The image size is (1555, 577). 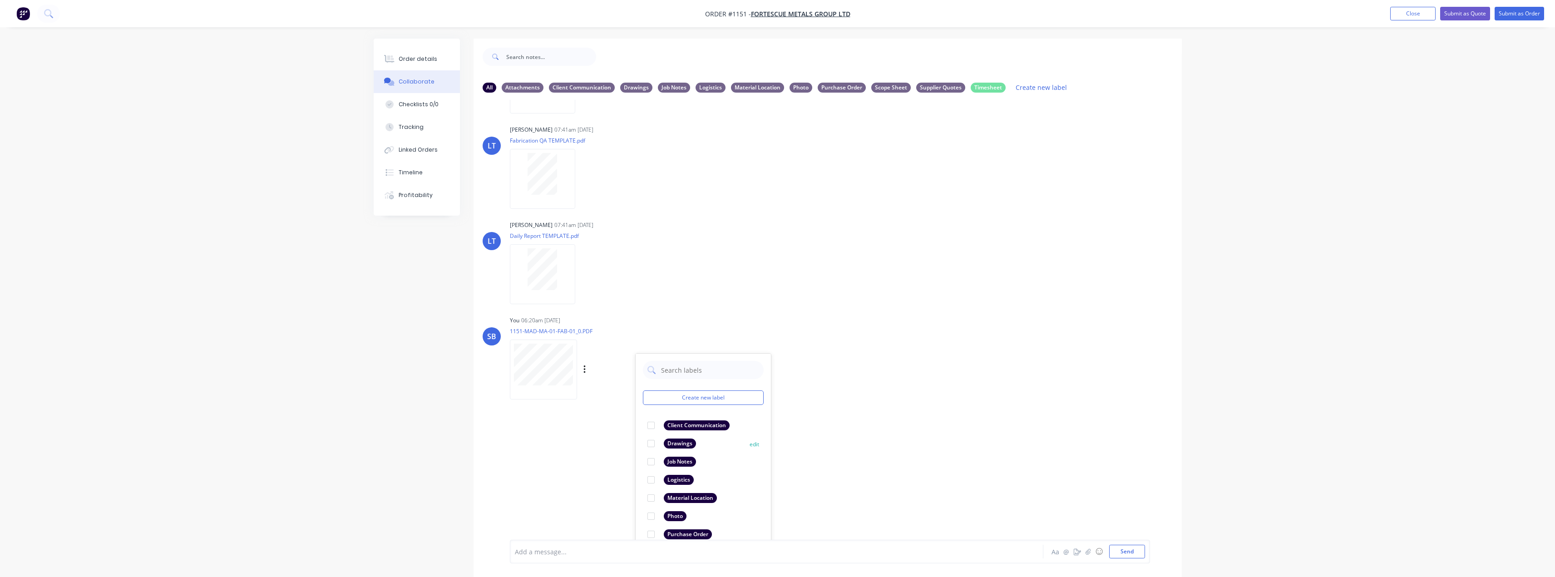 What do you see at coordinates (411, 127) in the screenshot?
I see `div: Tracking` at bounding box center [411, 127].